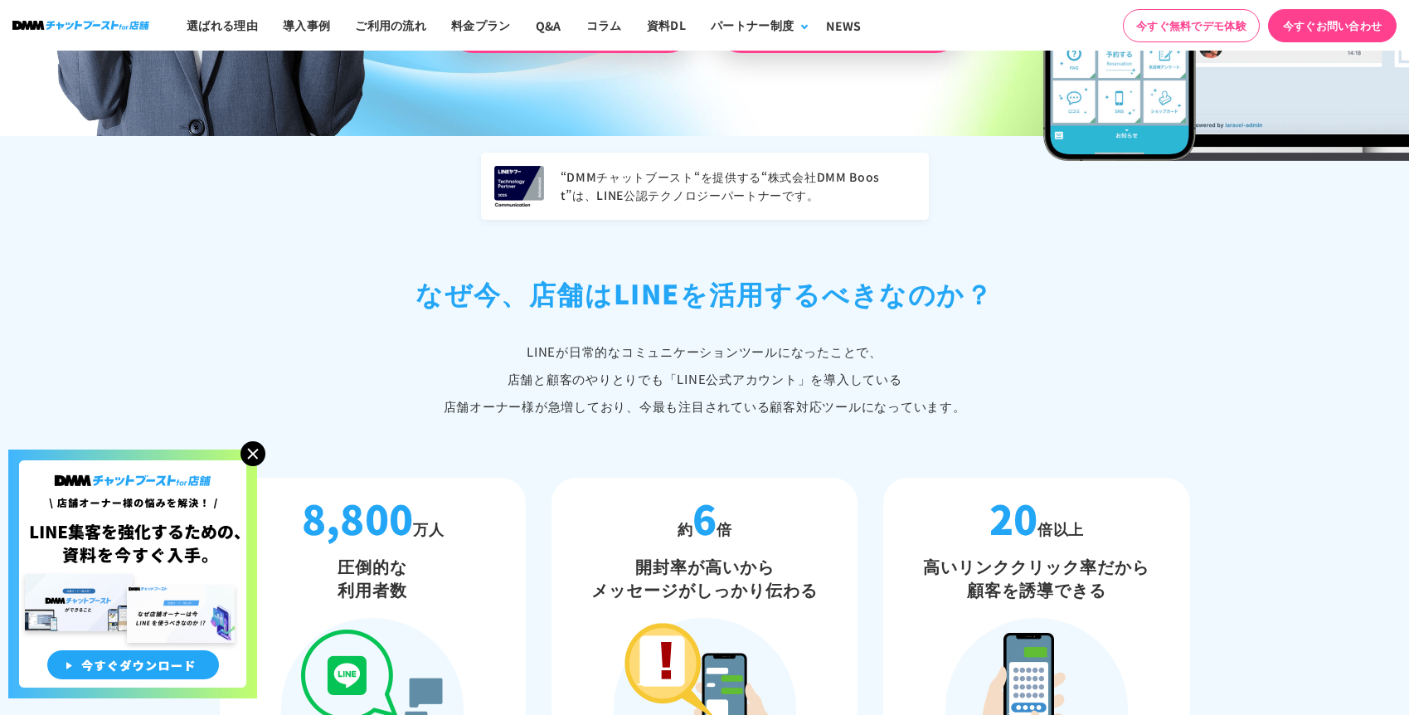  What do you see at coordinates (1191, 26) in the screenshot?
I see `a: 今すぐ無料でデモ体験` at bounding box center [1191, 26].